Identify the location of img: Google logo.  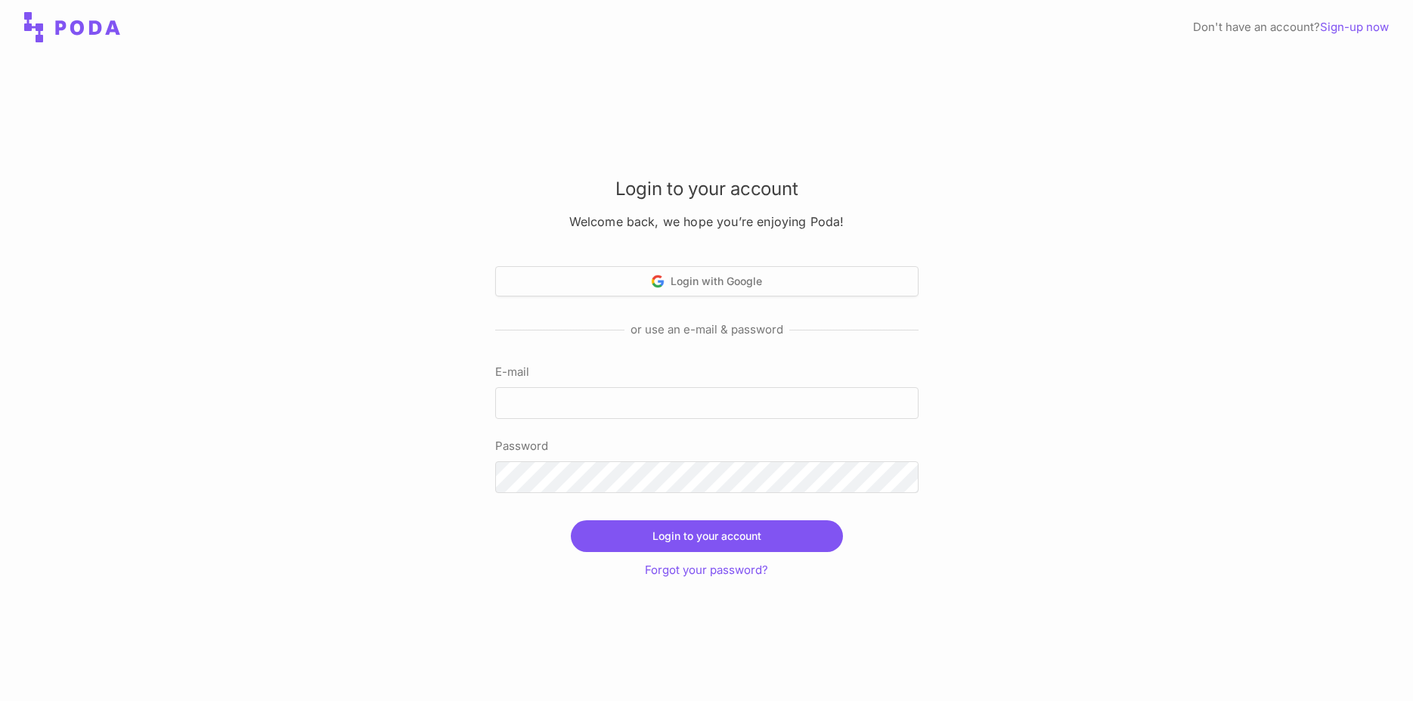
(658, 281).